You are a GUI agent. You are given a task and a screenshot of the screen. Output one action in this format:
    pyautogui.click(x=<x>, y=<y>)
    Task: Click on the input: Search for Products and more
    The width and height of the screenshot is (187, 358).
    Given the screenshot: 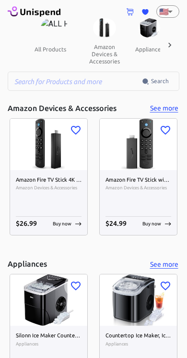 What is the action you would take?
    pyautogui.click(x=75, y=81)
    